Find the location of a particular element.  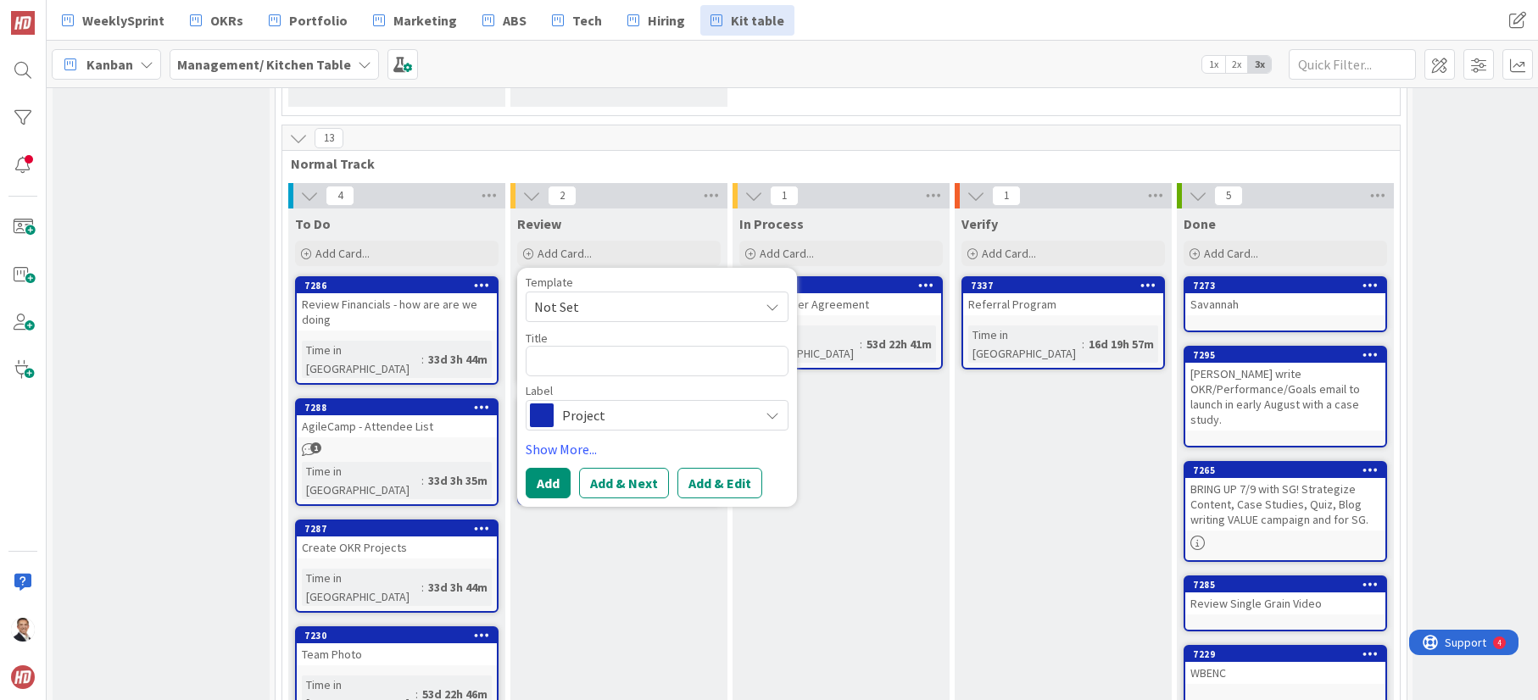

div: 16d 19h 57m is located at coordinates (1121, 344).